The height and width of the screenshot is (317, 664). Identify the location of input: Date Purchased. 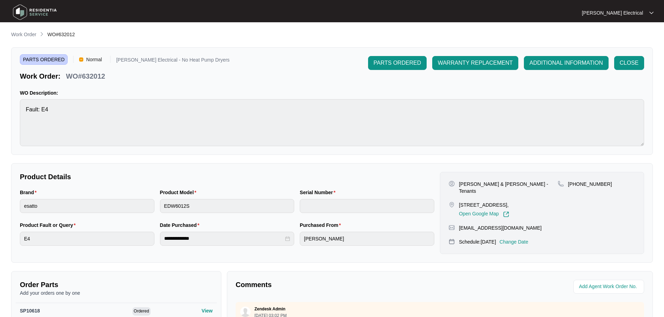
(224, 239).